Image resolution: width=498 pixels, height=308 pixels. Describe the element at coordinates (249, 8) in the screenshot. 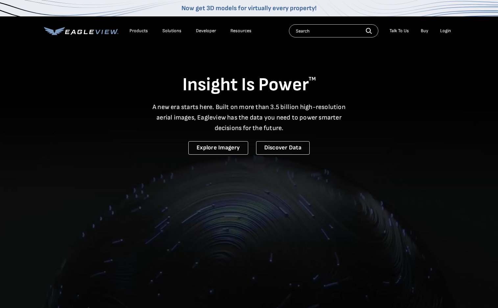

I see `a: Now get 3D models for virtually every property!` at that location.